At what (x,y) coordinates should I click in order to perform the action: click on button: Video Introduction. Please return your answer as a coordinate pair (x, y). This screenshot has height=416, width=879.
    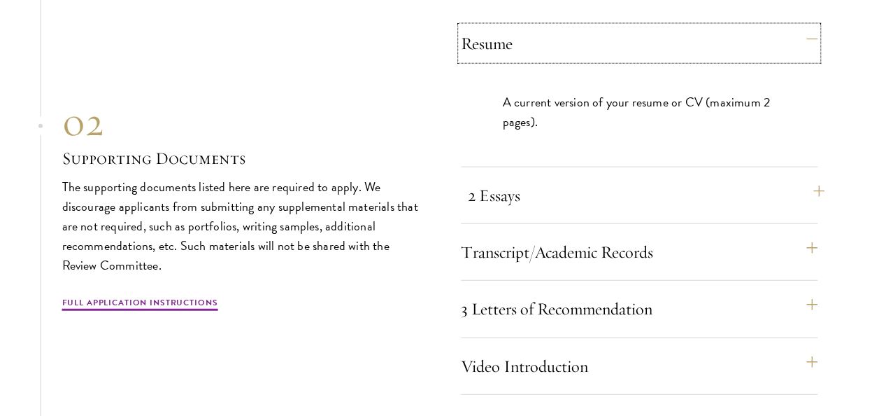
    Looking at the image, I should click on (639, 366).